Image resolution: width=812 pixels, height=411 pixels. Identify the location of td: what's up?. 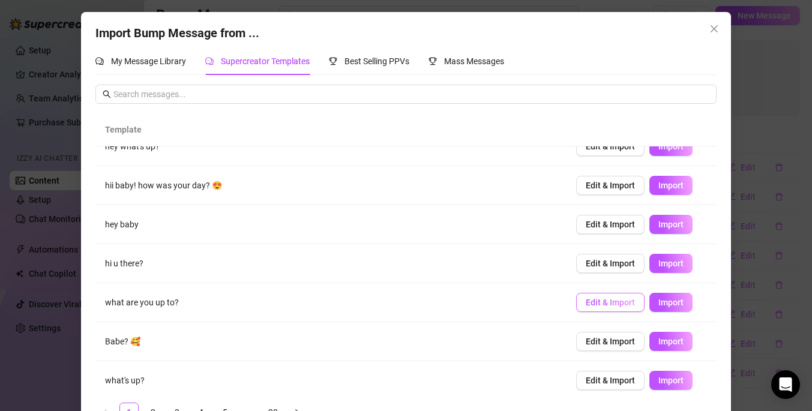
(331, 381).